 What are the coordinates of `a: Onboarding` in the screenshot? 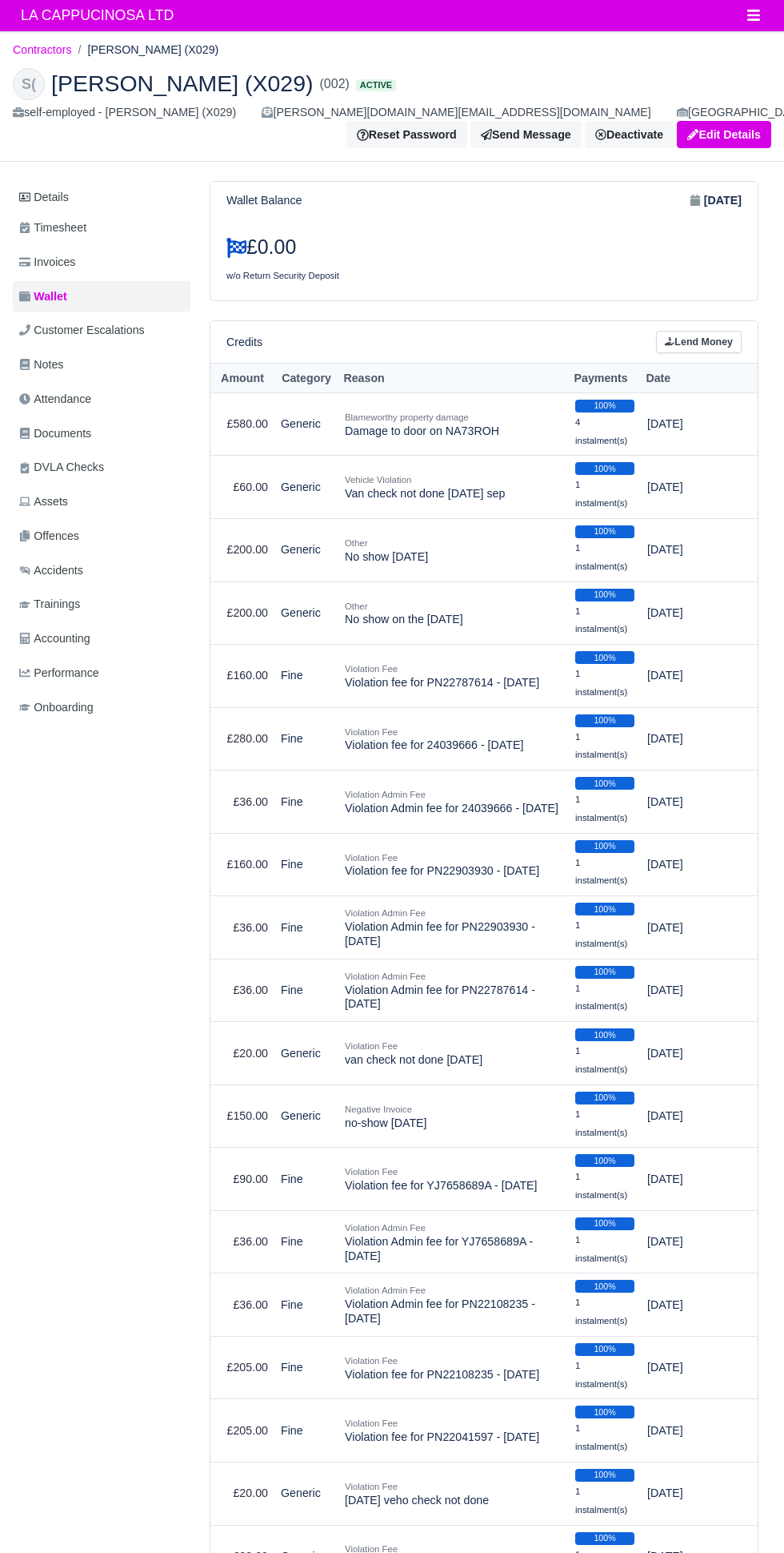 It's located at (101, 707).